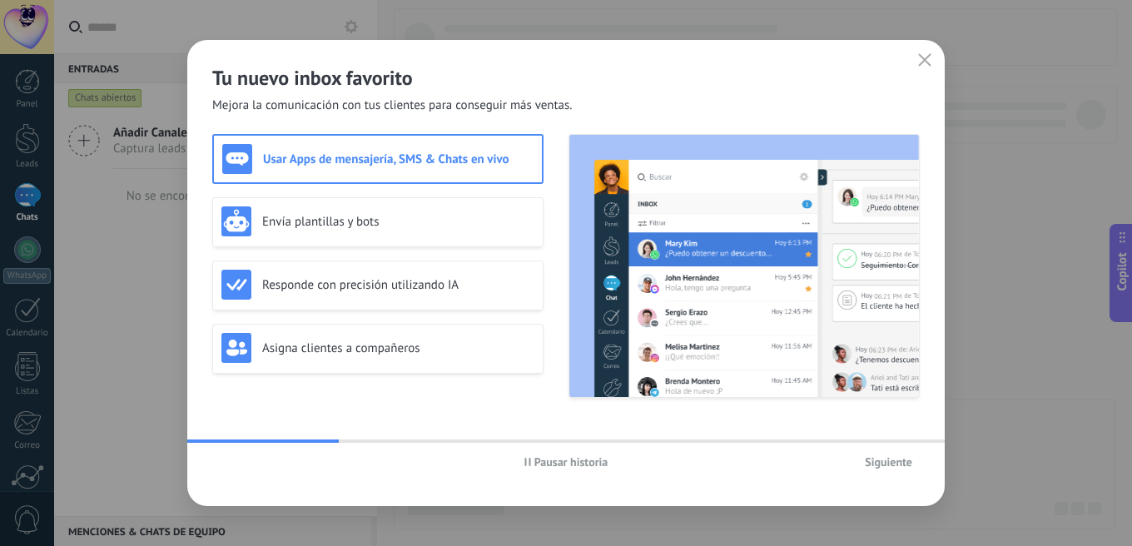  What do you see at coordinates (888, 462) in the screenshot?
I see `button: Siguiente` at bounding box center [888, 462].